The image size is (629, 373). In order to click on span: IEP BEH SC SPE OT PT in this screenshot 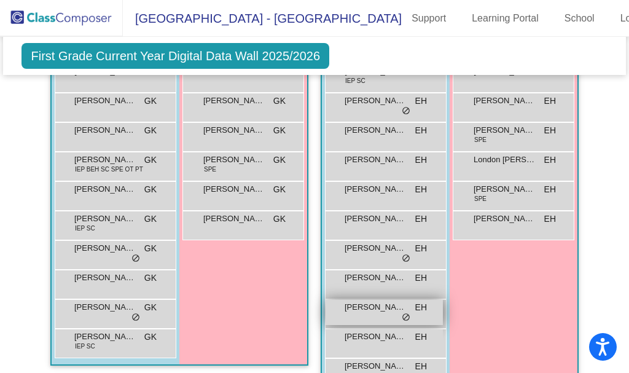, I will do `click(109, 169)`.